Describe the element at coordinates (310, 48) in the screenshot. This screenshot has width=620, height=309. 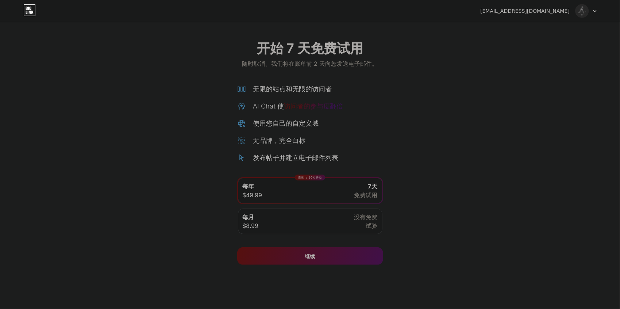
I see `span: 开始 7 天免费试用` at that location.